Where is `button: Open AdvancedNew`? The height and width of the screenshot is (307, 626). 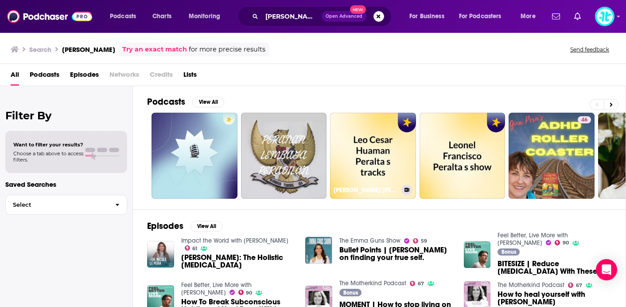 button: Open AdvancedNew is located at coordinates (344, 16).